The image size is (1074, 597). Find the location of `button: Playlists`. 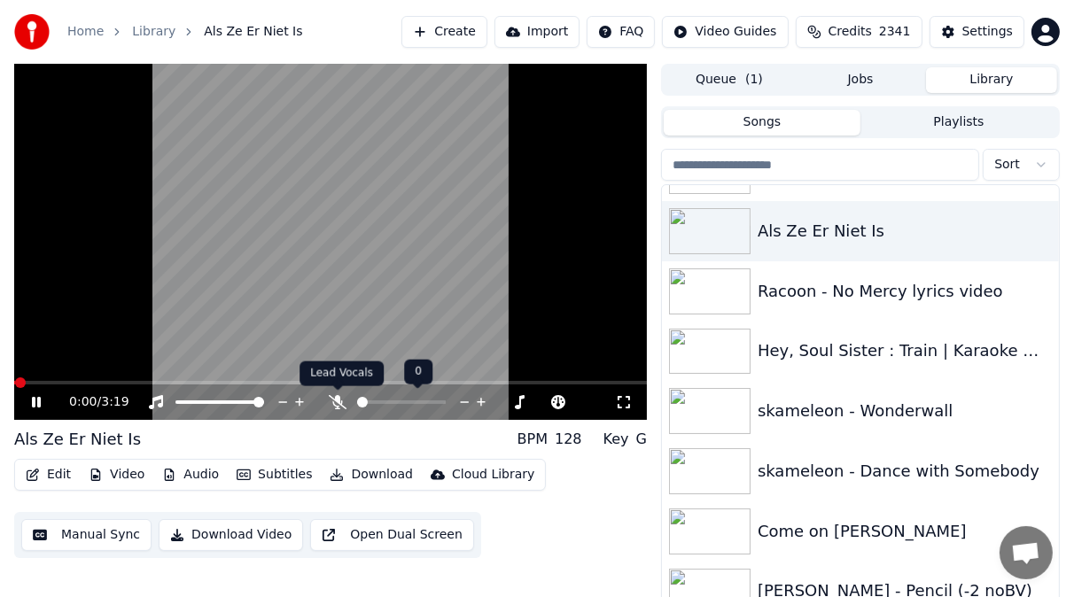

button: Playlists is located at coordinates (959, 122).